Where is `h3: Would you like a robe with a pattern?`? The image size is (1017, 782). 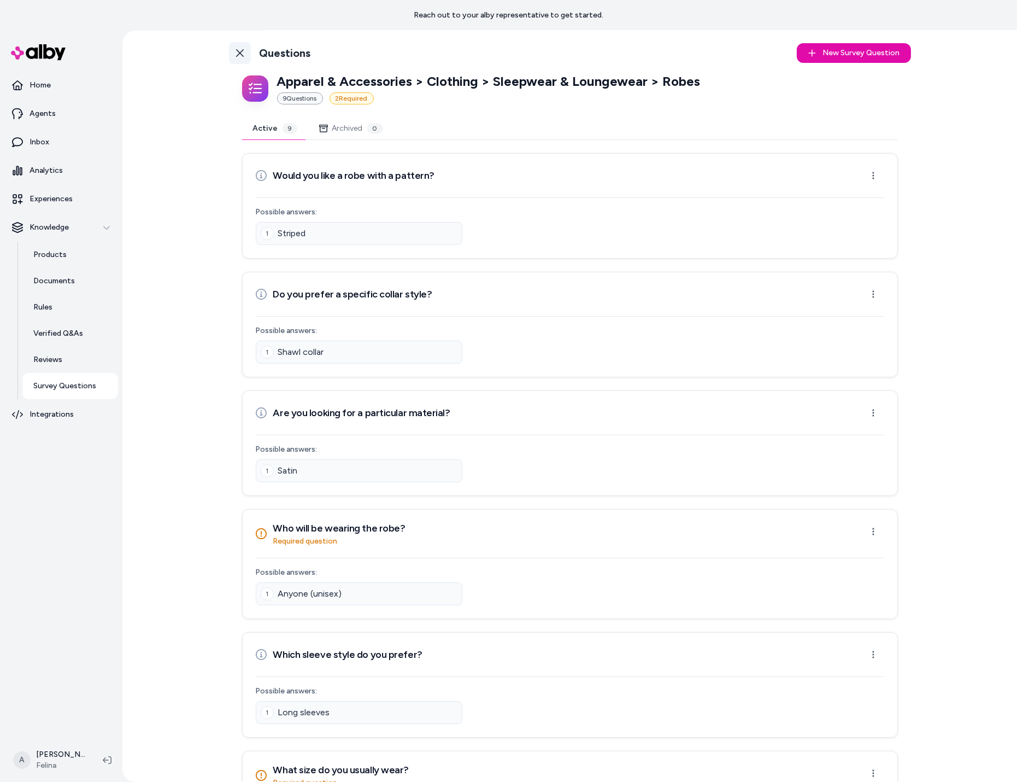
h3: Would you like a robe with a pattern? is located at coordinates (354, 175).